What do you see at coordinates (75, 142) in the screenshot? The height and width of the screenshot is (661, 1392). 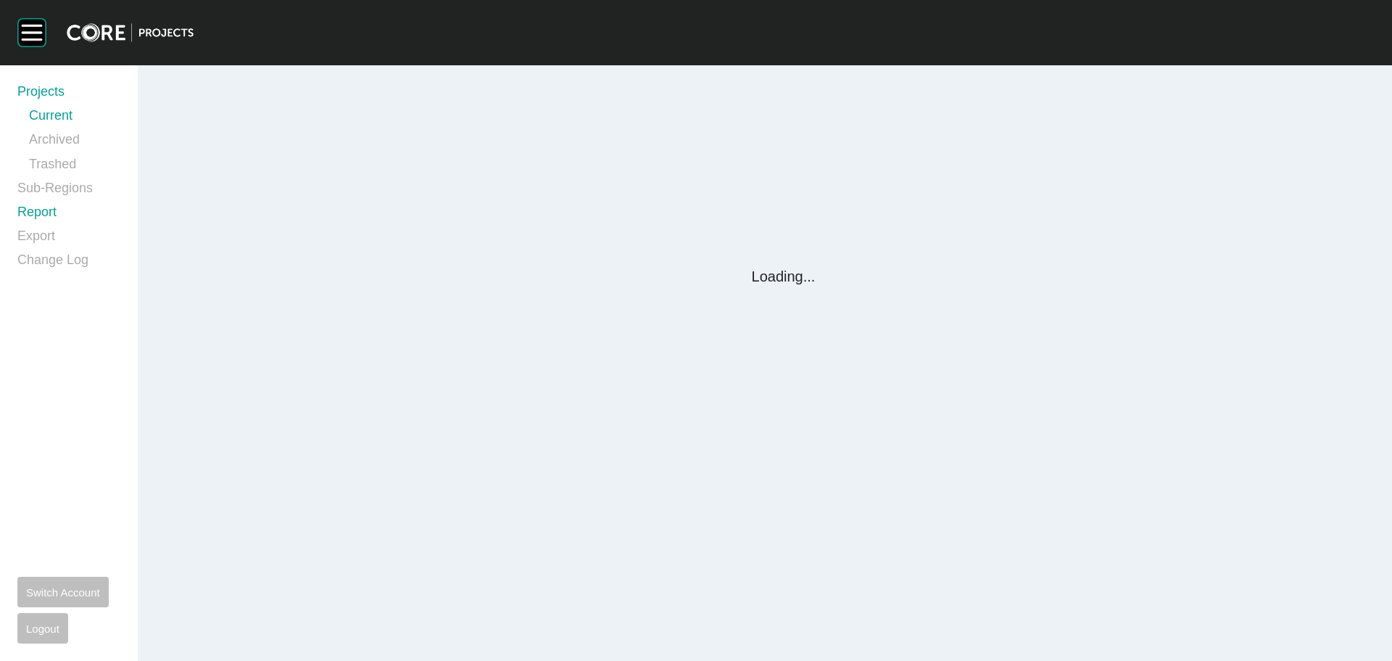 I see `a: Archived` at bounding box center [75, 142].